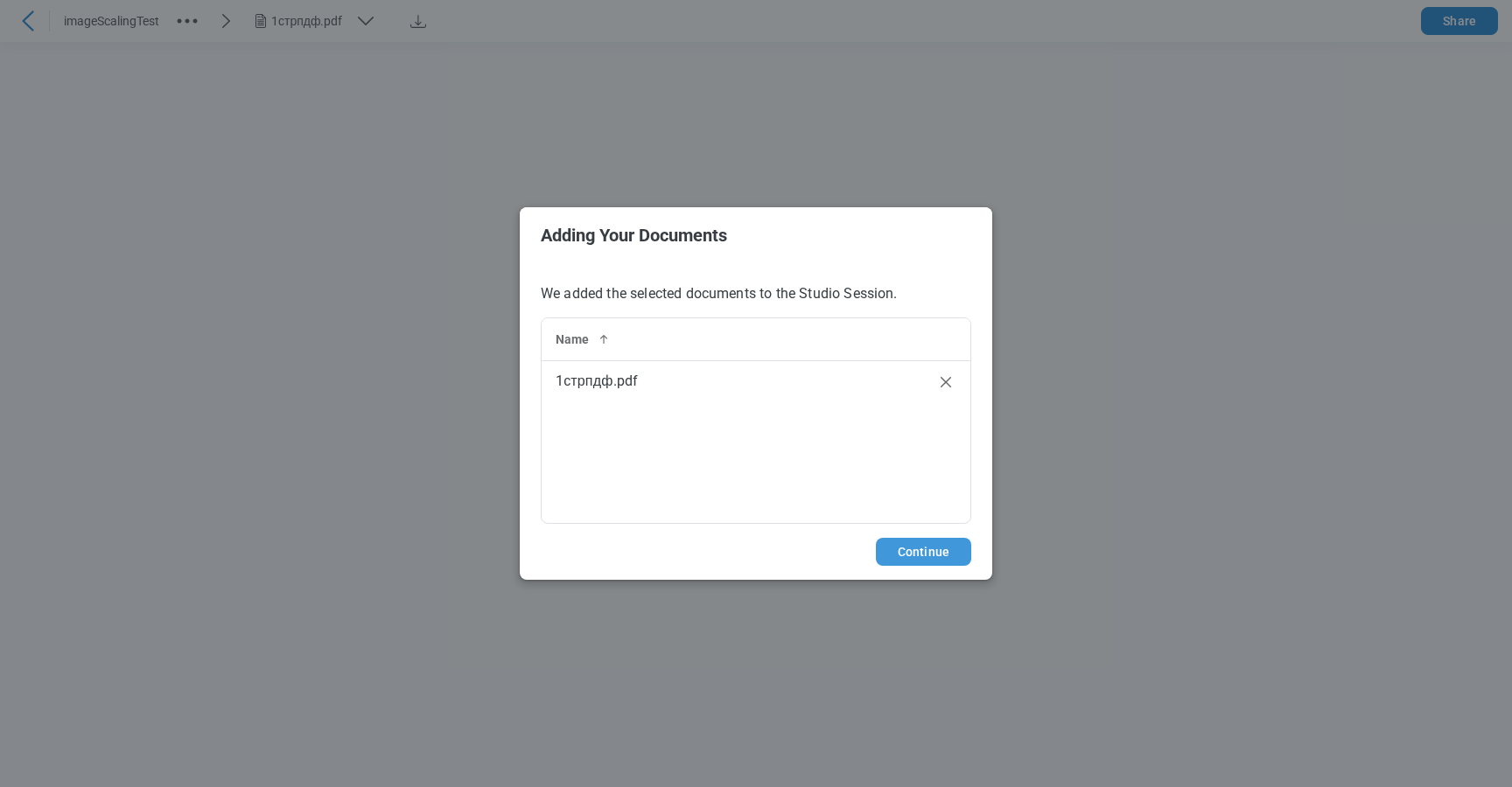 Image resolution: width=1512 pixels, height=787 pixels. What do you see at coordinates (732, 382) in the screenshot?
I see `div: 1стрпдф.pdf` at bounding box center [732, 382].